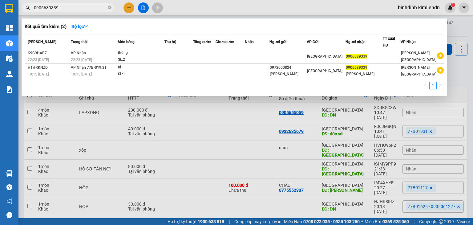  What do you see at coordinates (9, 89) in the screenshot?
I see `img: solution-icon` at bounding box center [9, 89].